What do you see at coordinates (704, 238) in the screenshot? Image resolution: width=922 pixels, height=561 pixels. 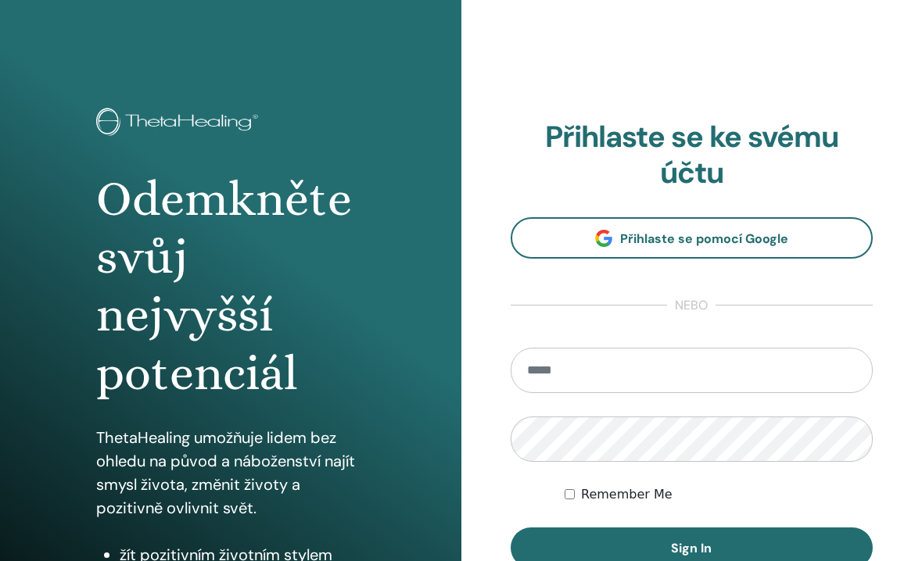 I see `span: Přihlaste se pomocí Google` at bounding box center [704, 238].